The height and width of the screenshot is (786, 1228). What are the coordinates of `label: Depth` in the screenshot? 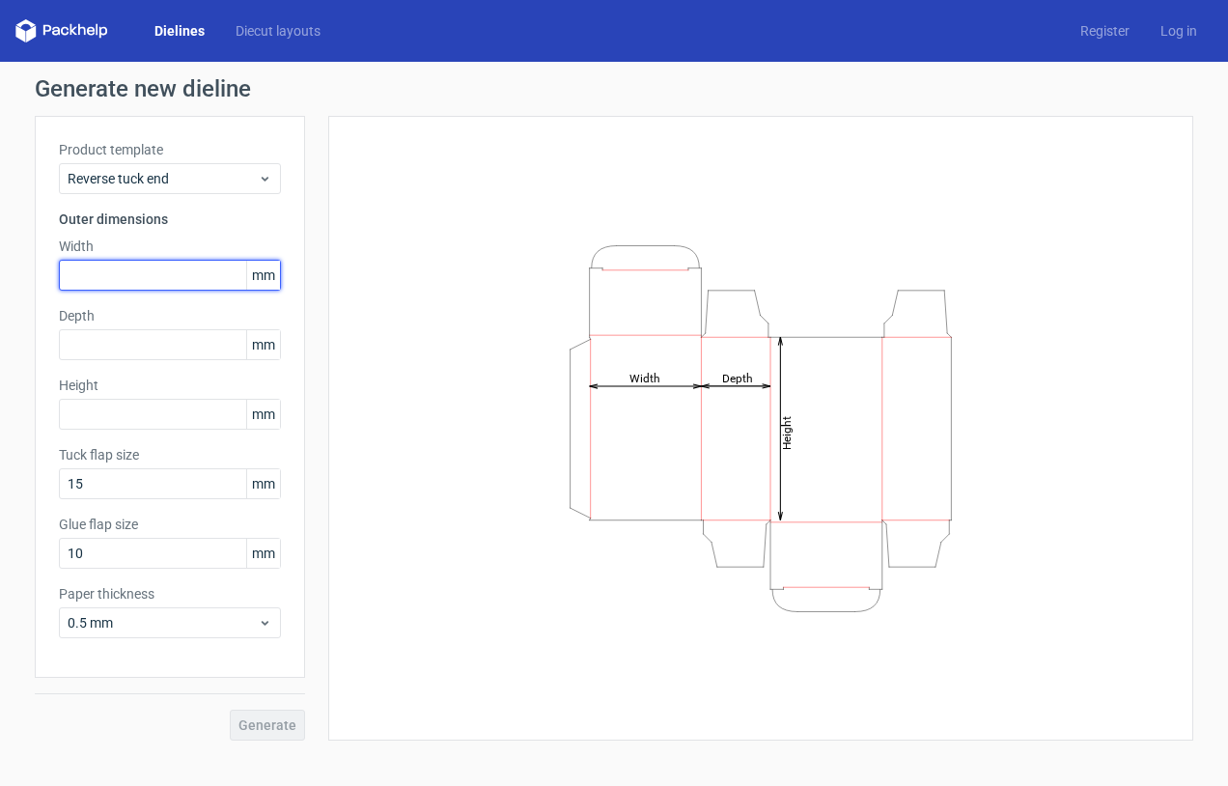 It's located at (170, 316).